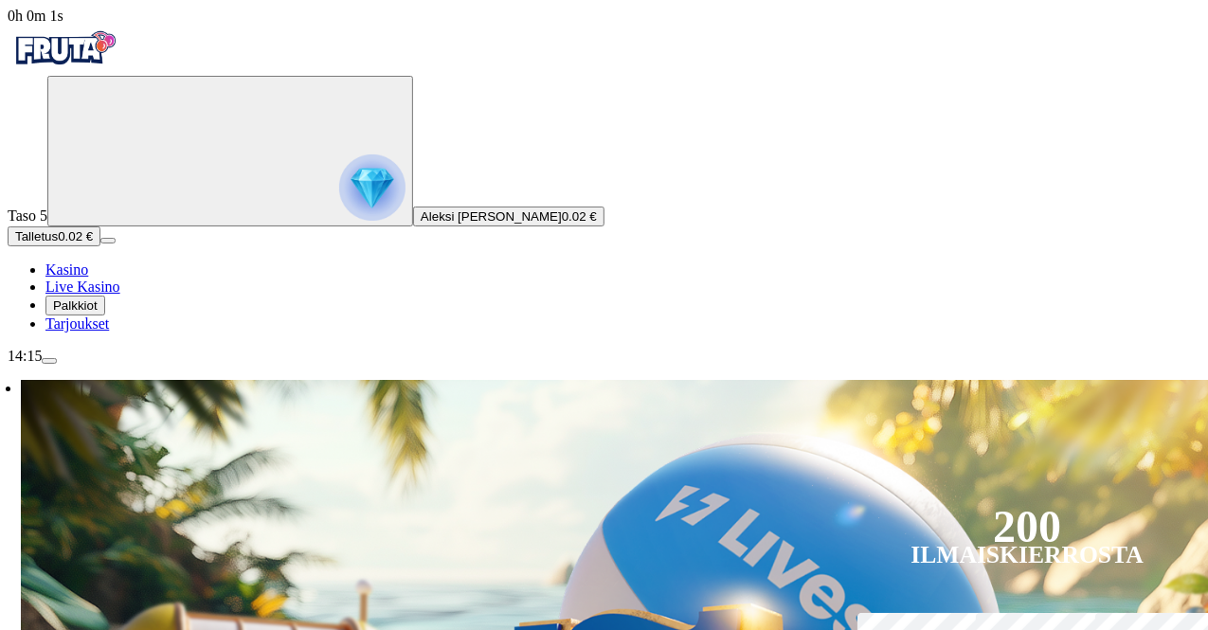 The width and height of the screenshot is (1208, 630). I want to click on span: 14:15, so click(25, 355).